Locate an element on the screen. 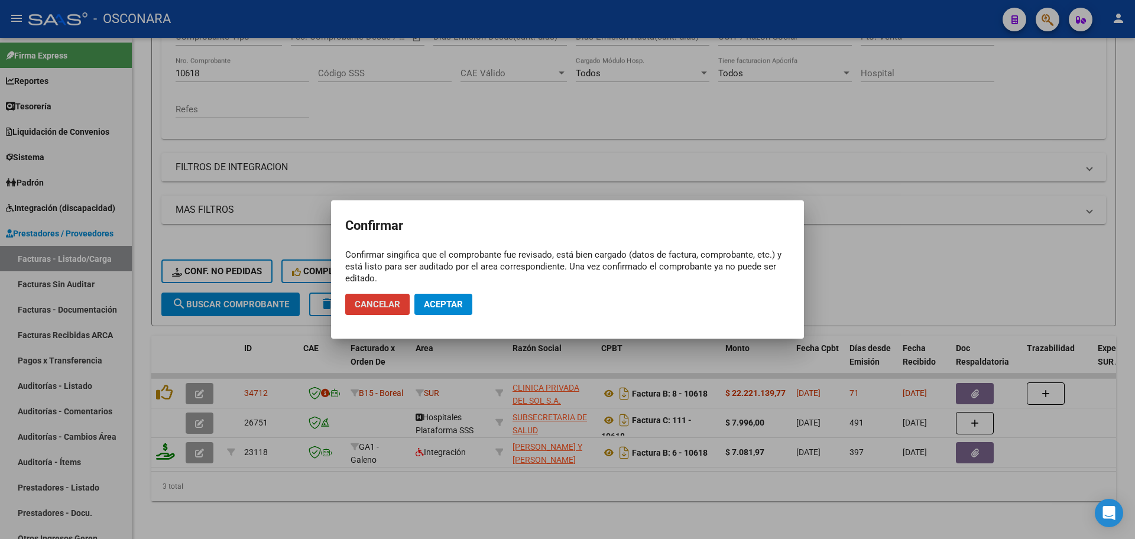 Image resolution: width=1135 pixels, height=539 pixels. div: Open Intercom Messenger is located at coordinates (1109, 513).